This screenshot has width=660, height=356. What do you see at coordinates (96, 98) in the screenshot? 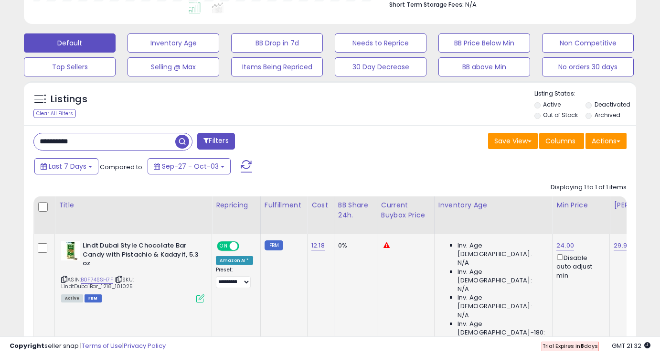
I see `div: Simone says…` at bounding box center [96, 98].